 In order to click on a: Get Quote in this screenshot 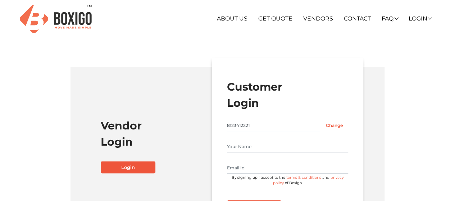, I will do `click(275, 18)`.